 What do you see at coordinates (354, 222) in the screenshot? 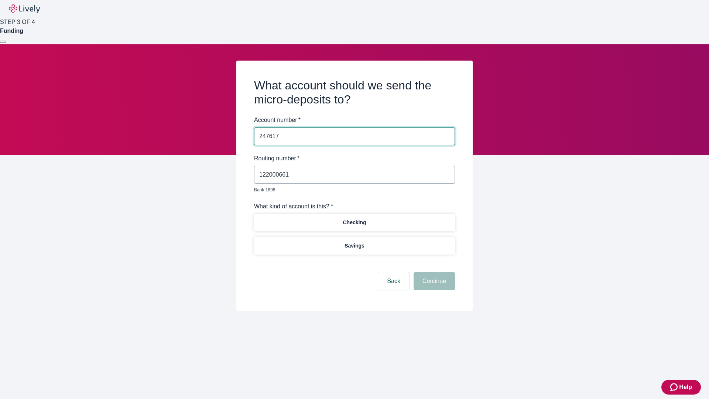
I see `p: Checking` at bounding box center [354, 222].